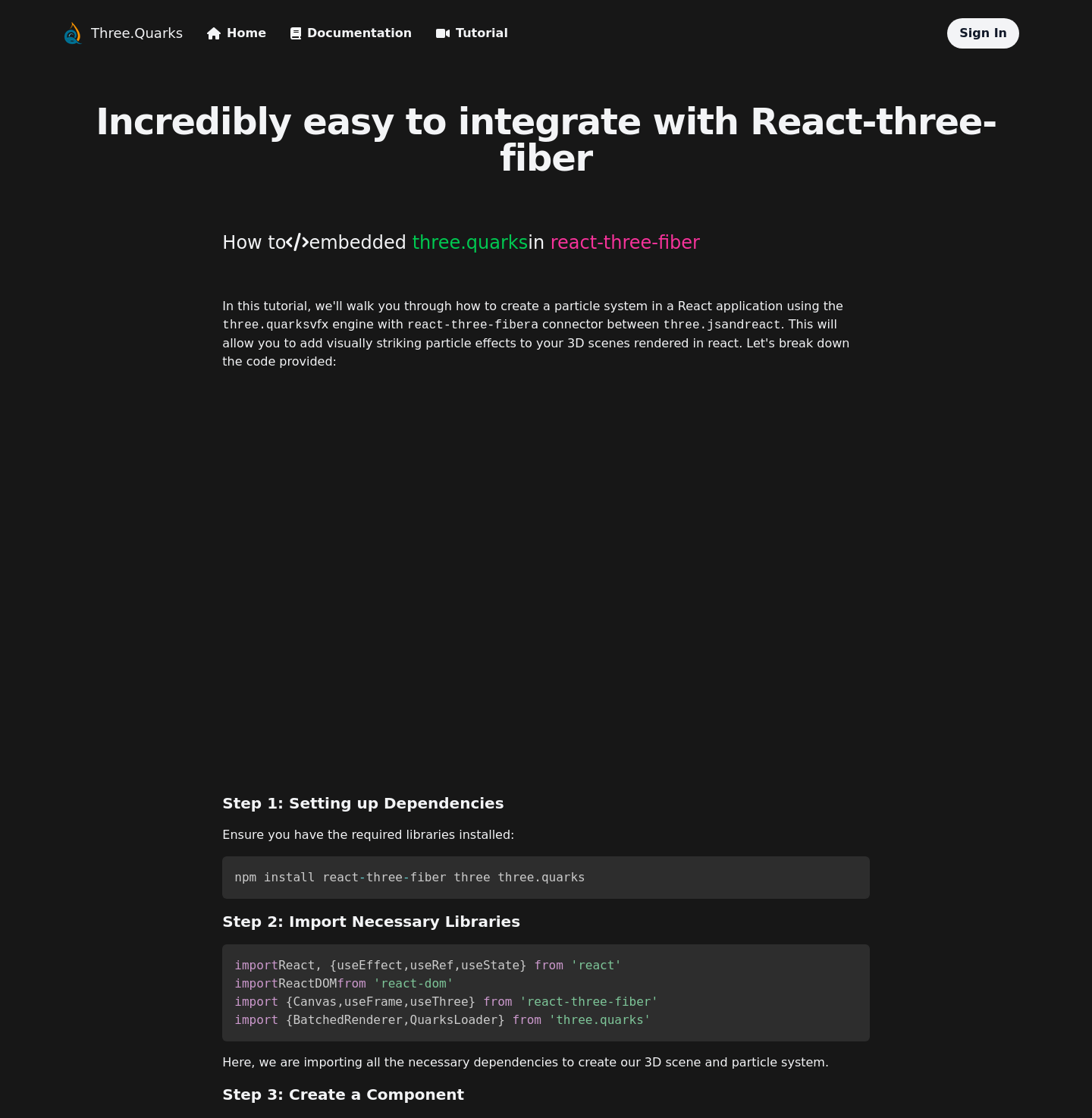 The width and height of the screenshot is (1092, 1118). I want to click on p: Ensure you have the required libraries installed:, so click(545, 835).